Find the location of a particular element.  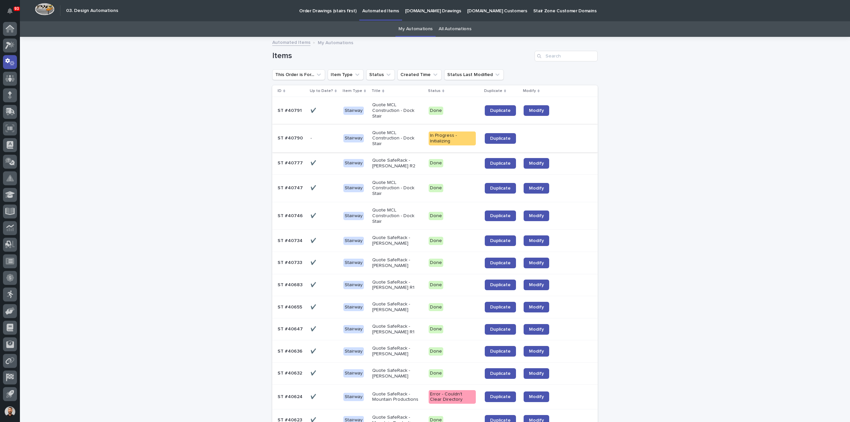

input: Search is located at coordinates (566, 56).